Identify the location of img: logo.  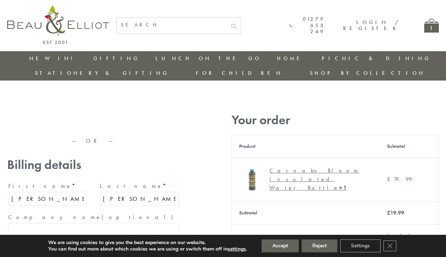
(58, 25).